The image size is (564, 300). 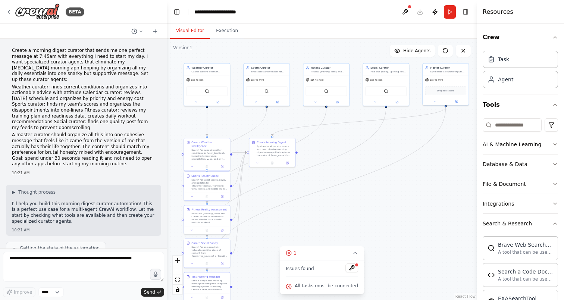 What do you see at coordinates (505, 164) in the screenshot?
I see `div: Database & Data` at bounding box center [505, 164].